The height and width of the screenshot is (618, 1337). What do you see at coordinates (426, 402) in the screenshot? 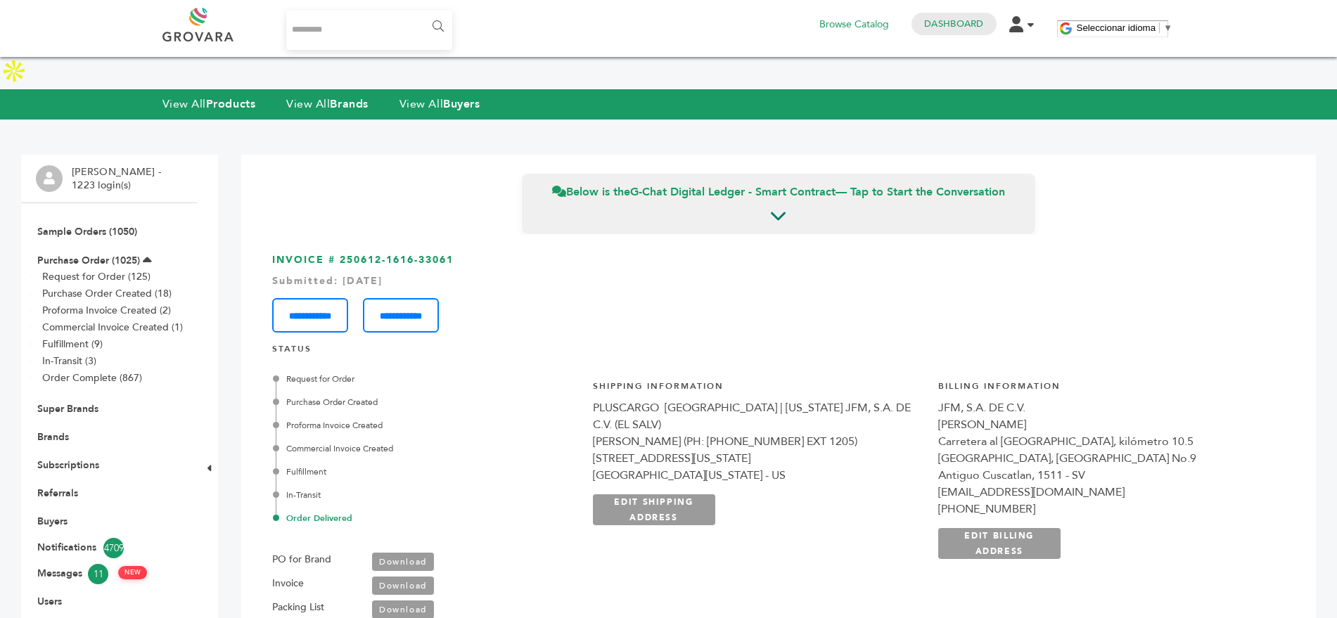
I see `div: Purchase Order Created` at bounding box center [426, 402].